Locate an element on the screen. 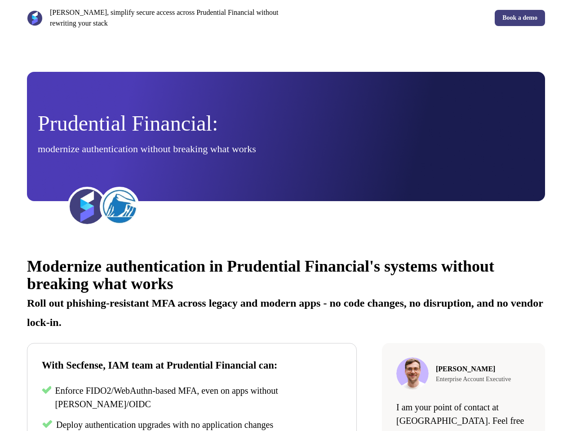  p: Enterprise Account Executive is located at coordinates (473, 379).